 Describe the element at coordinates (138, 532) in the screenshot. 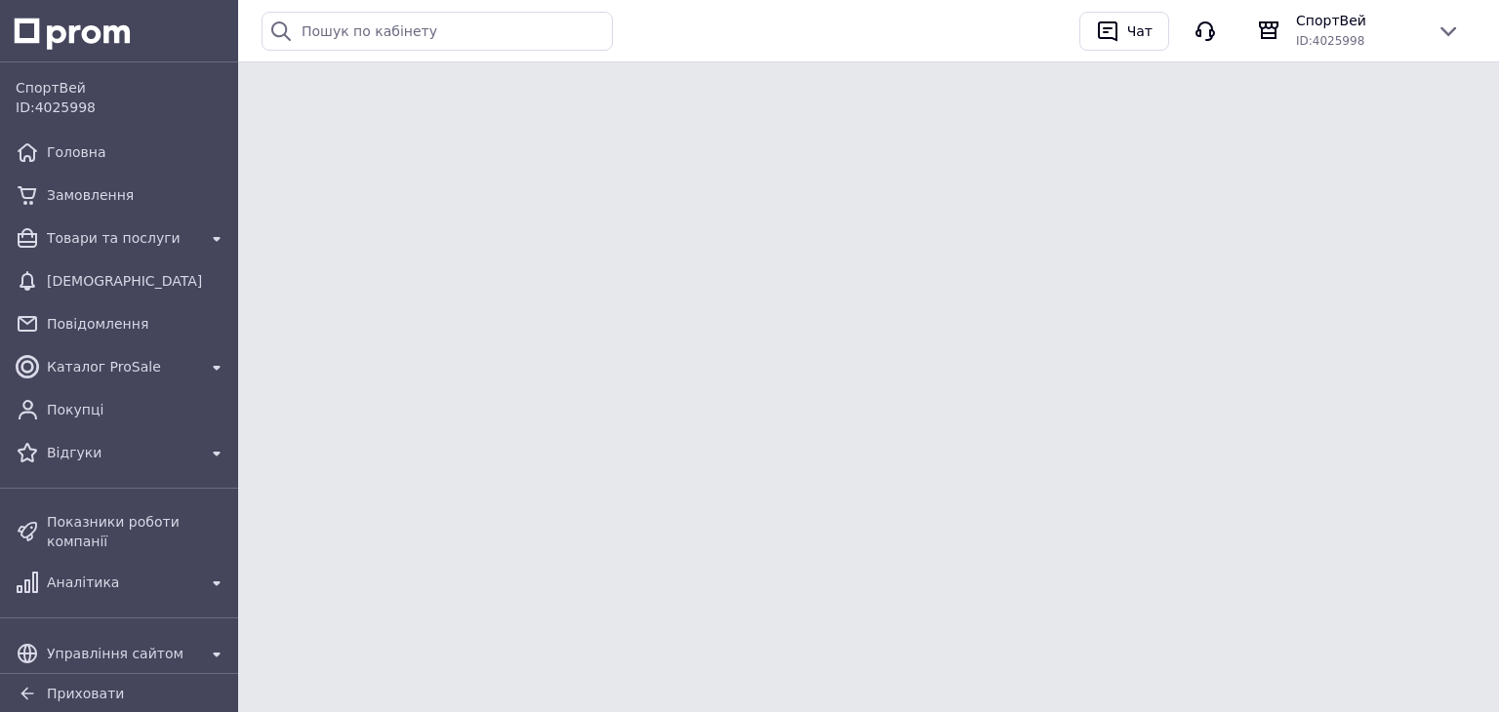

I see `span: Показники роботи компанії` at that location.